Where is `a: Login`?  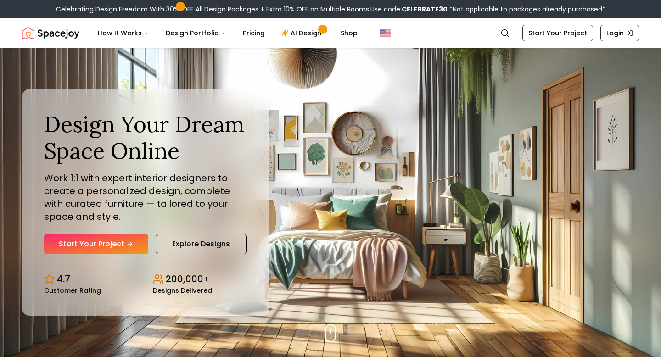 a: Login is located at coordinates (620, 33).